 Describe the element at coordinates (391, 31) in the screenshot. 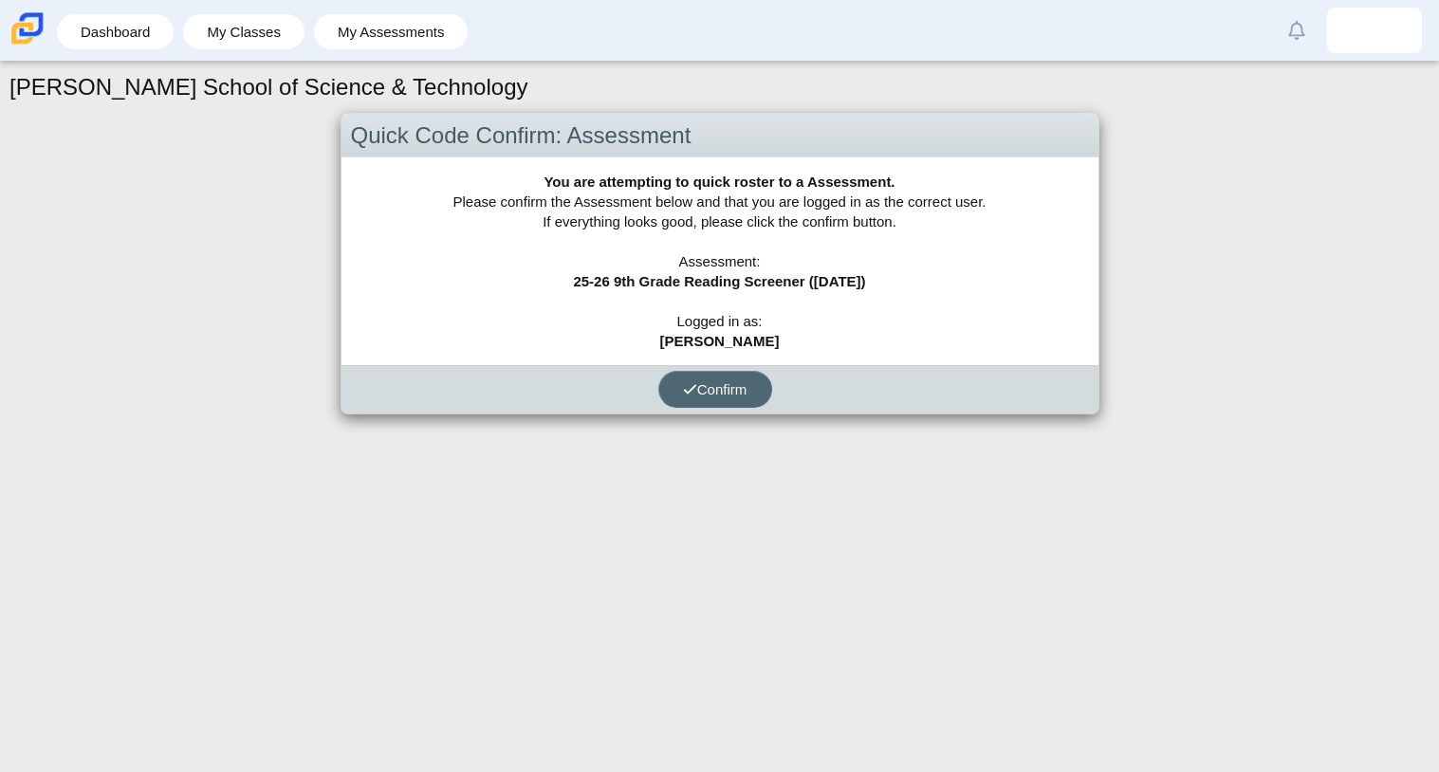

I see `a: My Assessments` at that location.